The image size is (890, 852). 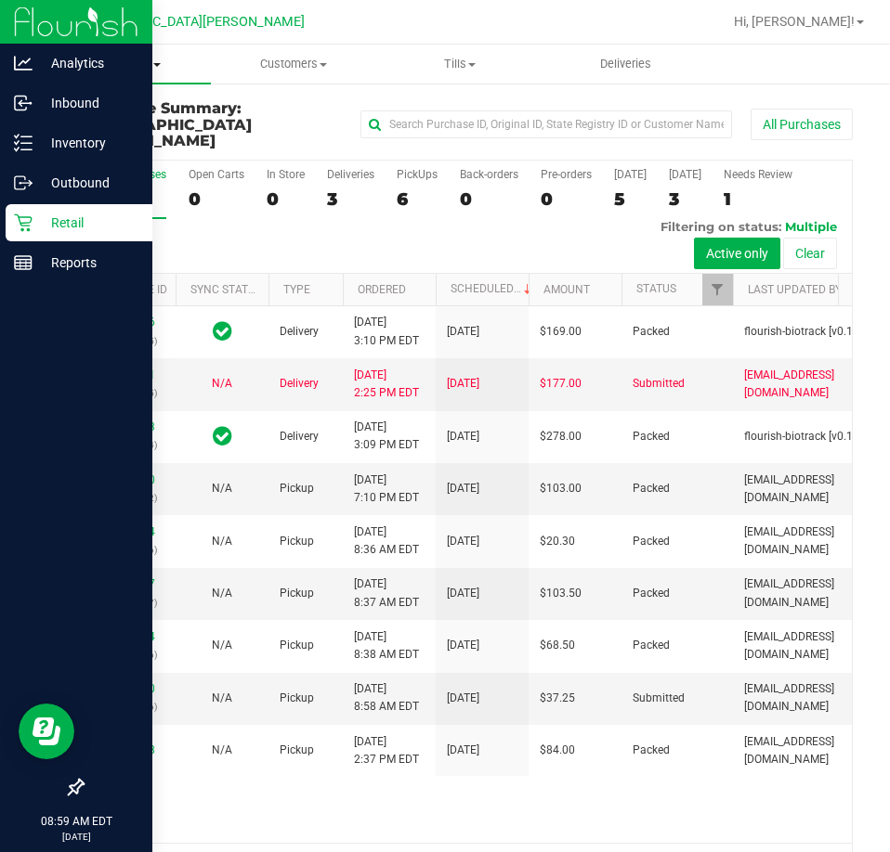 I want to click on span: $103.50, so click(x=560, y=593).